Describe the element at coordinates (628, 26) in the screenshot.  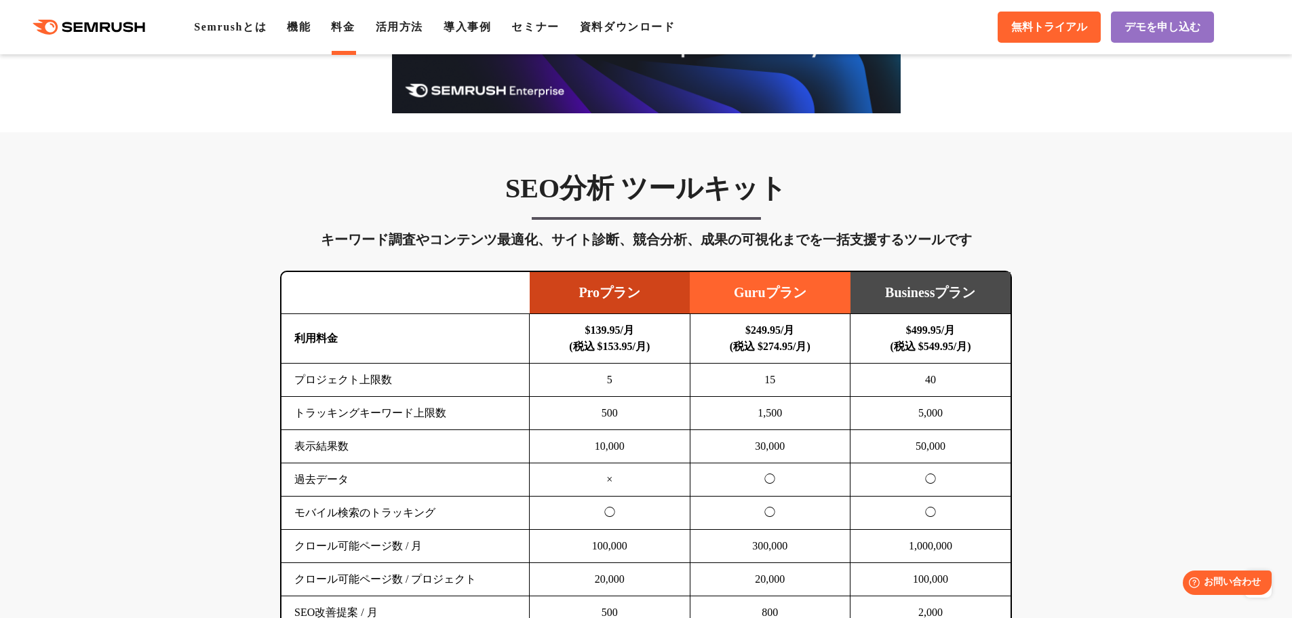
I see `a: 資料ダウンロード` at that location.